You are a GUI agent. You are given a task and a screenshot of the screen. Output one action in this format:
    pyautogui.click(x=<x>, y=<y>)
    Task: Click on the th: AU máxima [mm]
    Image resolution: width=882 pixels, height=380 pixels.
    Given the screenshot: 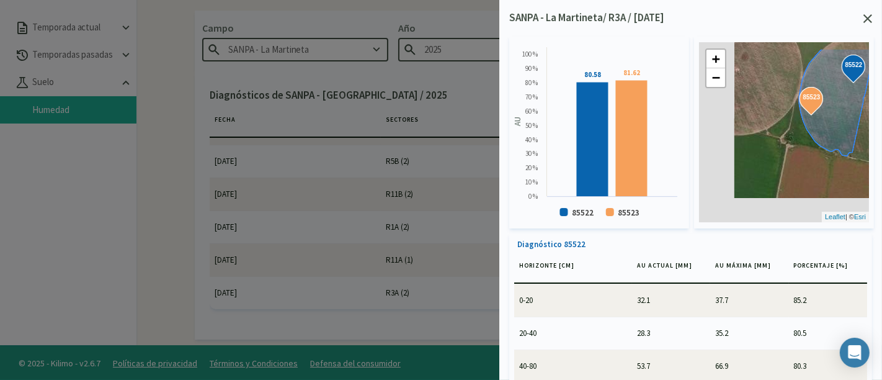 What is the action you would take?
    pyautogui.click(x=749, y=269)
    